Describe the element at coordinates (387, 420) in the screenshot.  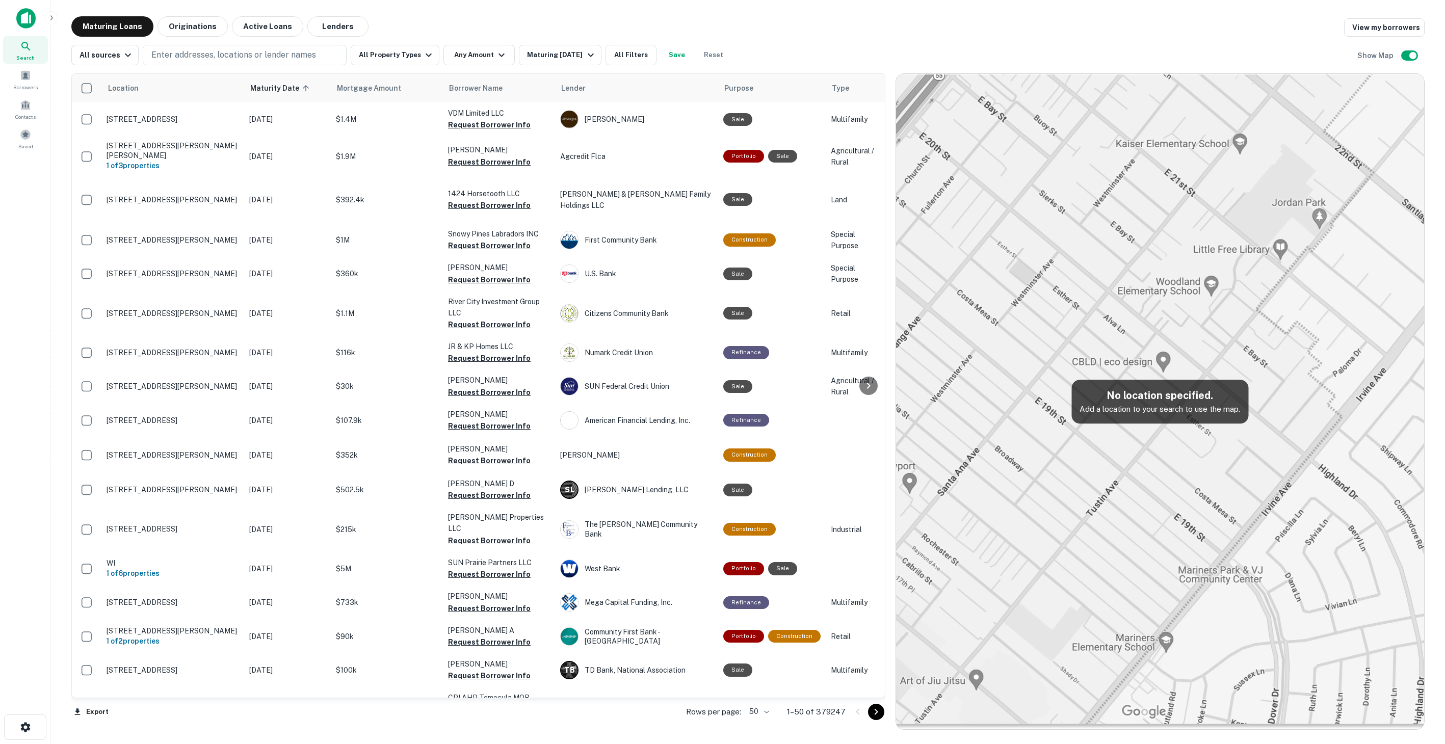
I see `p: $107.9k` at that location.